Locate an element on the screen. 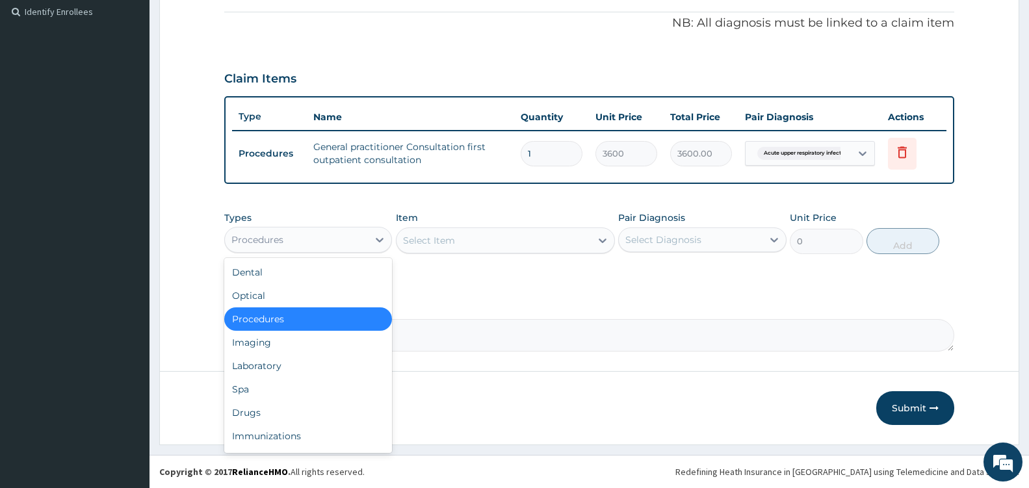 This screenshot has width=1029, height=488. th: Unit Price is located at coordinates (626, 117).